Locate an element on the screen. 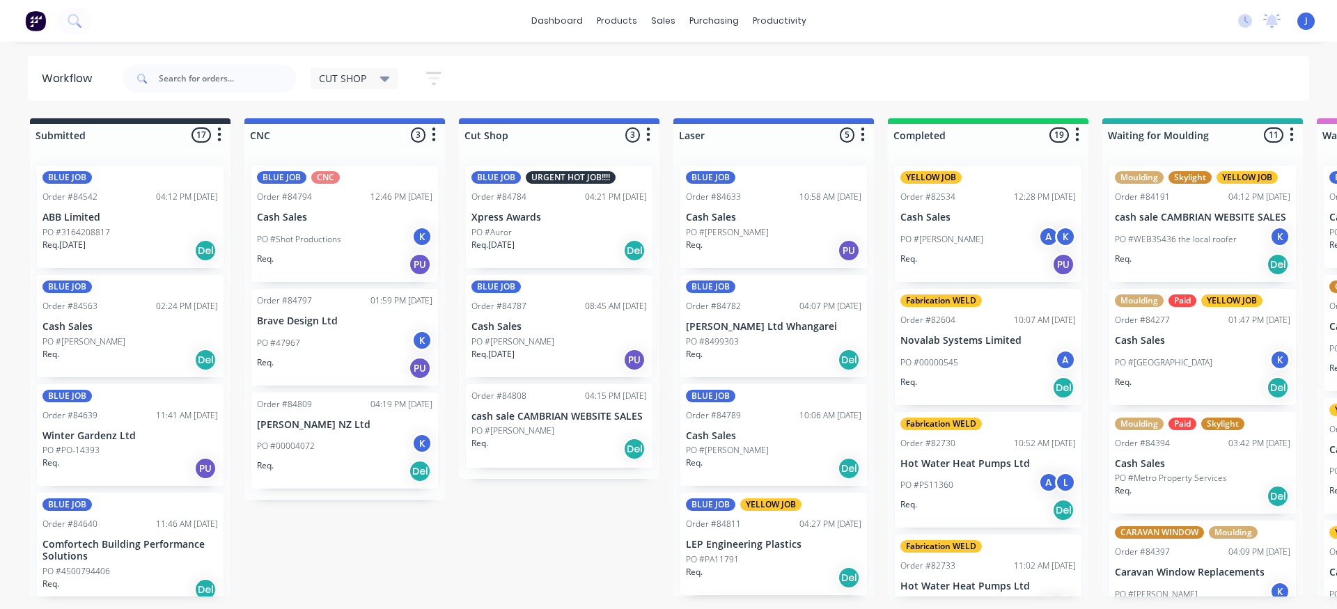 This screenshot has width=1337, height=609. p: Hot Water Heat Pumps Ltd is located at coordinates (988, 586).